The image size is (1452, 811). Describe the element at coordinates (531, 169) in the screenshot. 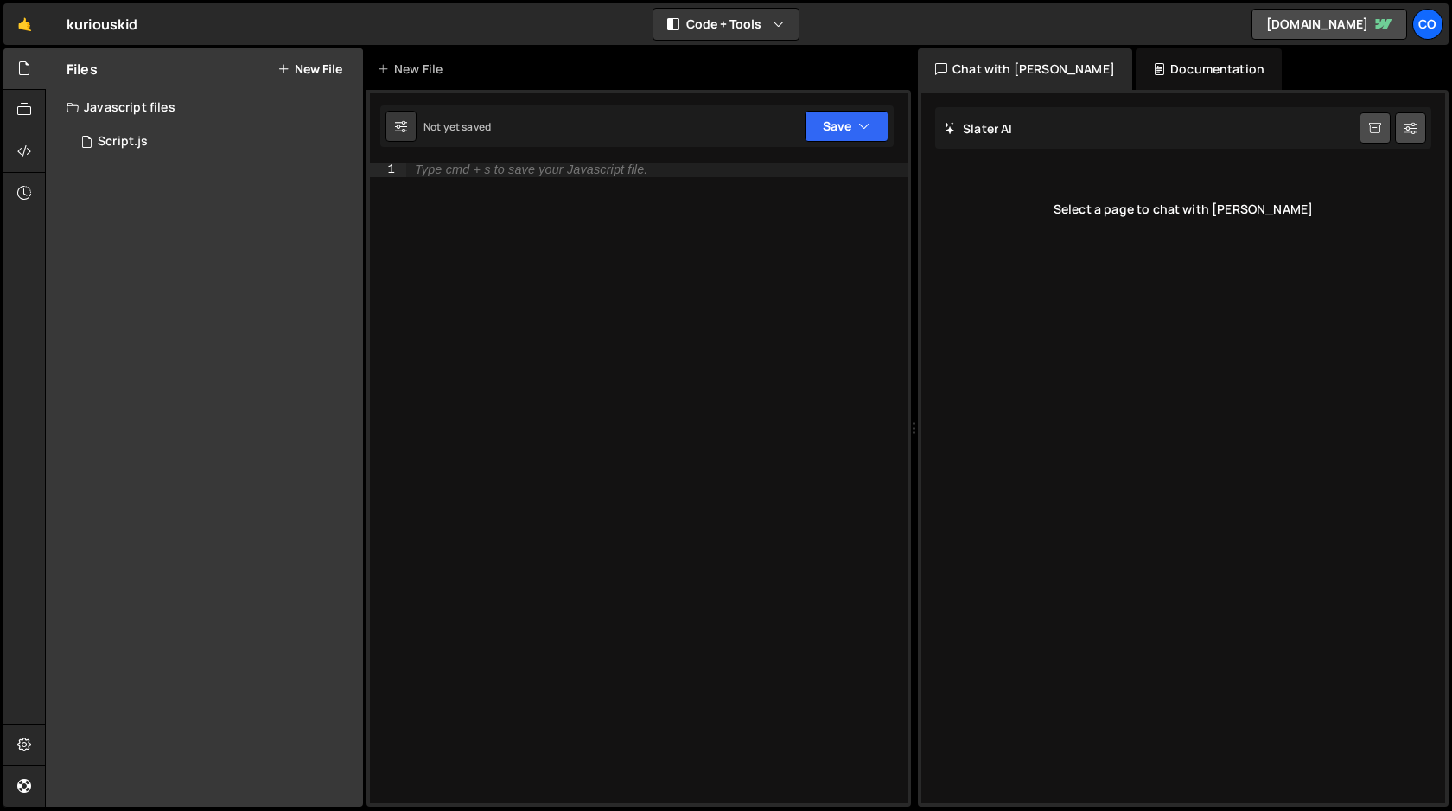

I see `div: Type cmd + s to save your Javascript file.` at that location.